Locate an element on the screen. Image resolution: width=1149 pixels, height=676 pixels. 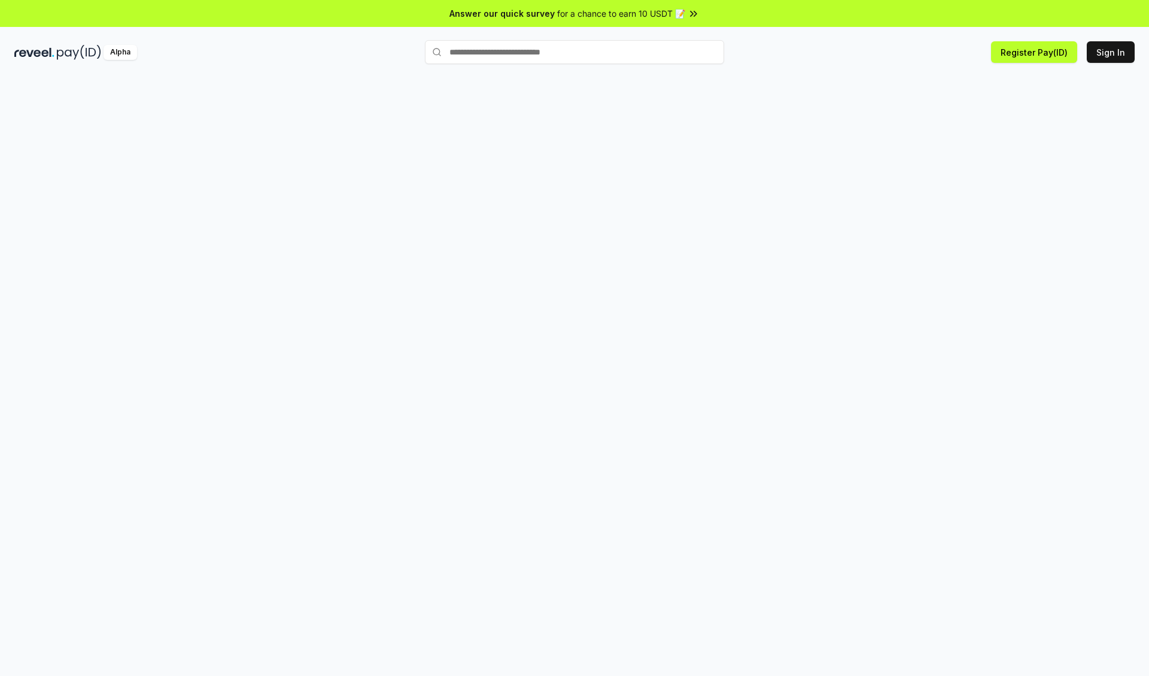
button: Register Pay(ID) is located at coordinates (1034, 52).